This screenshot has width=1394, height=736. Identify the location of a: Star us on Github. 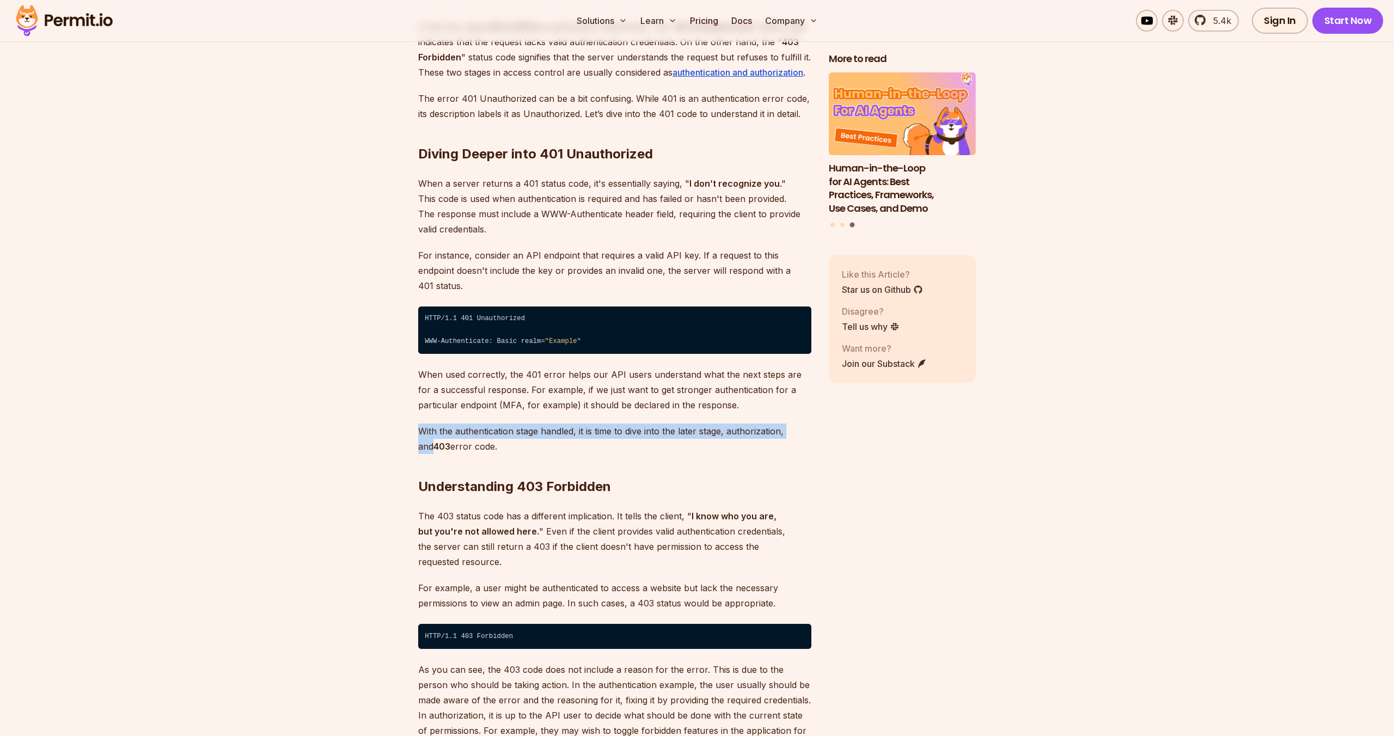
(882, 289).